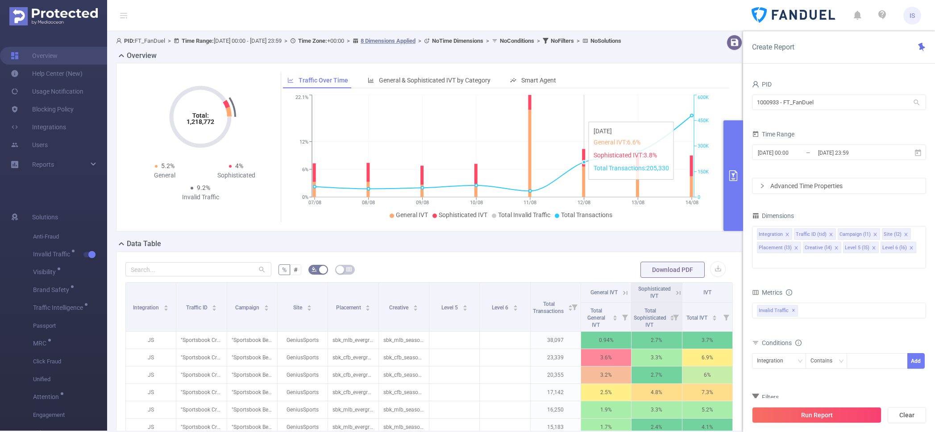 This screenshot has width=935, height=432. What do you see at coordinates (42, 109) in the screenshot?
I see `a: Blocking Policy` at bounding box center [42, 109].